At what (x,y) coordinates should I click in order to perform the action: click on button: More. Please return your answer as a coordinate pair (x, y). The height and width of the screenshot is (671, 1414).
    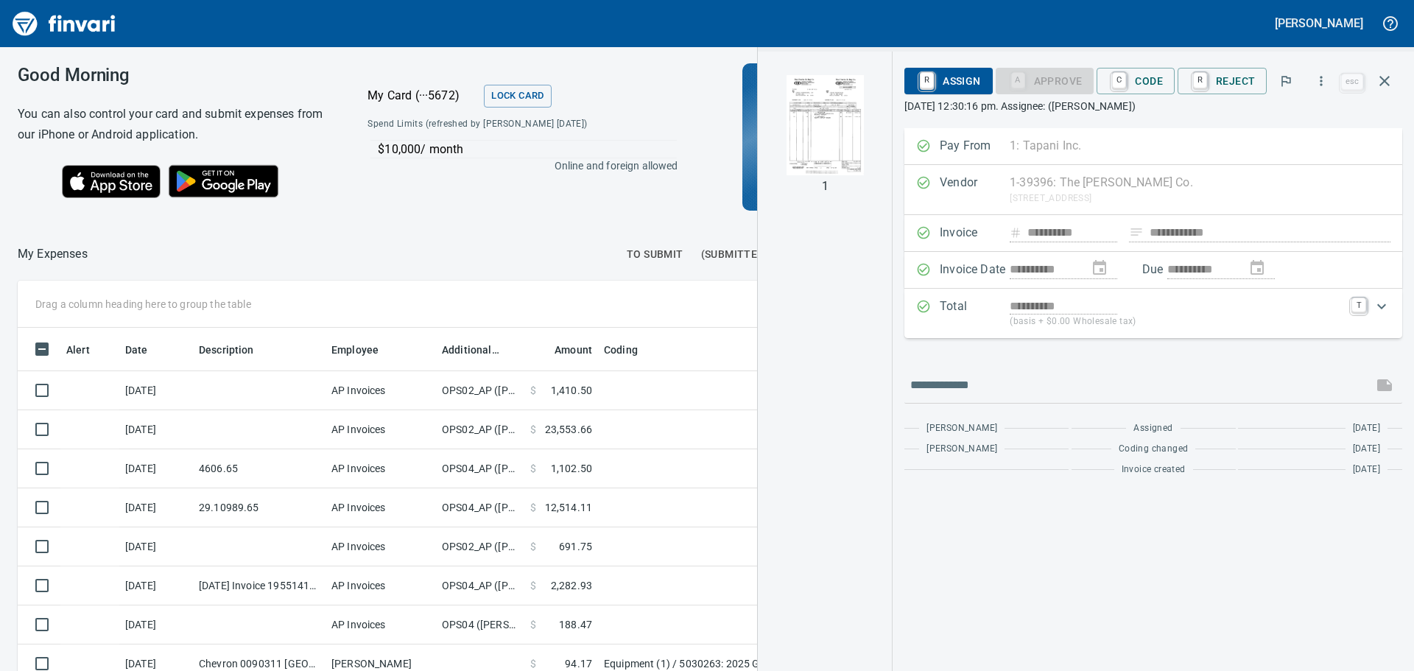
    Looking at the image, I should click on (1321, 81).